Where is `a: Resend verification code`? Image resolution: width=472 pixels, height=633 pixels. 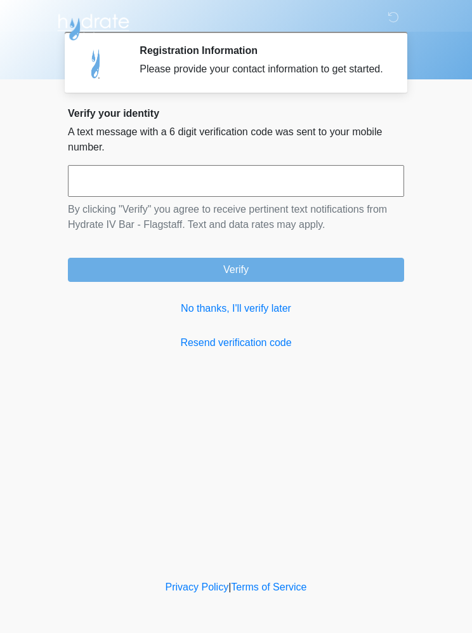 a: Resend verification code is located at coordinates (236, 343).